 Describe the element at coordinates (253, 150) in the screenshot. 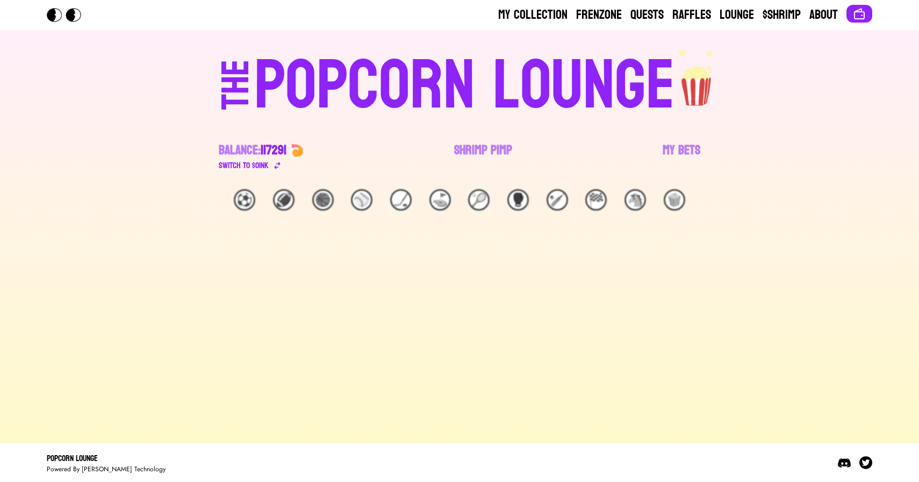

I see `div: Balance:` at that location.